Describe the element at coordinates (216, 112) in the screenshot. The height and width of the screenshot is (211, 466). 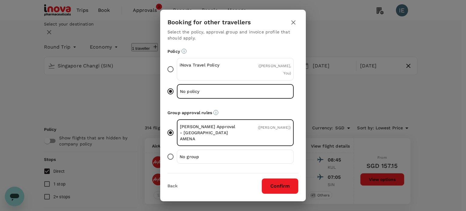
I see `svg: Default approvers or custom approval rules (if available) are based on the user group.` at that location.